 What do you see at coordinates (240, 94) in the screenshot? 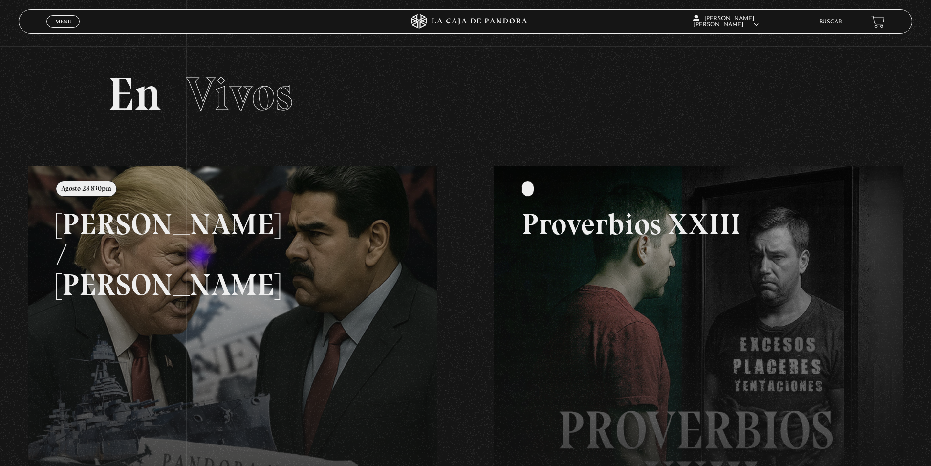
I see `span: Vivos` at bounding box center [240, 94].